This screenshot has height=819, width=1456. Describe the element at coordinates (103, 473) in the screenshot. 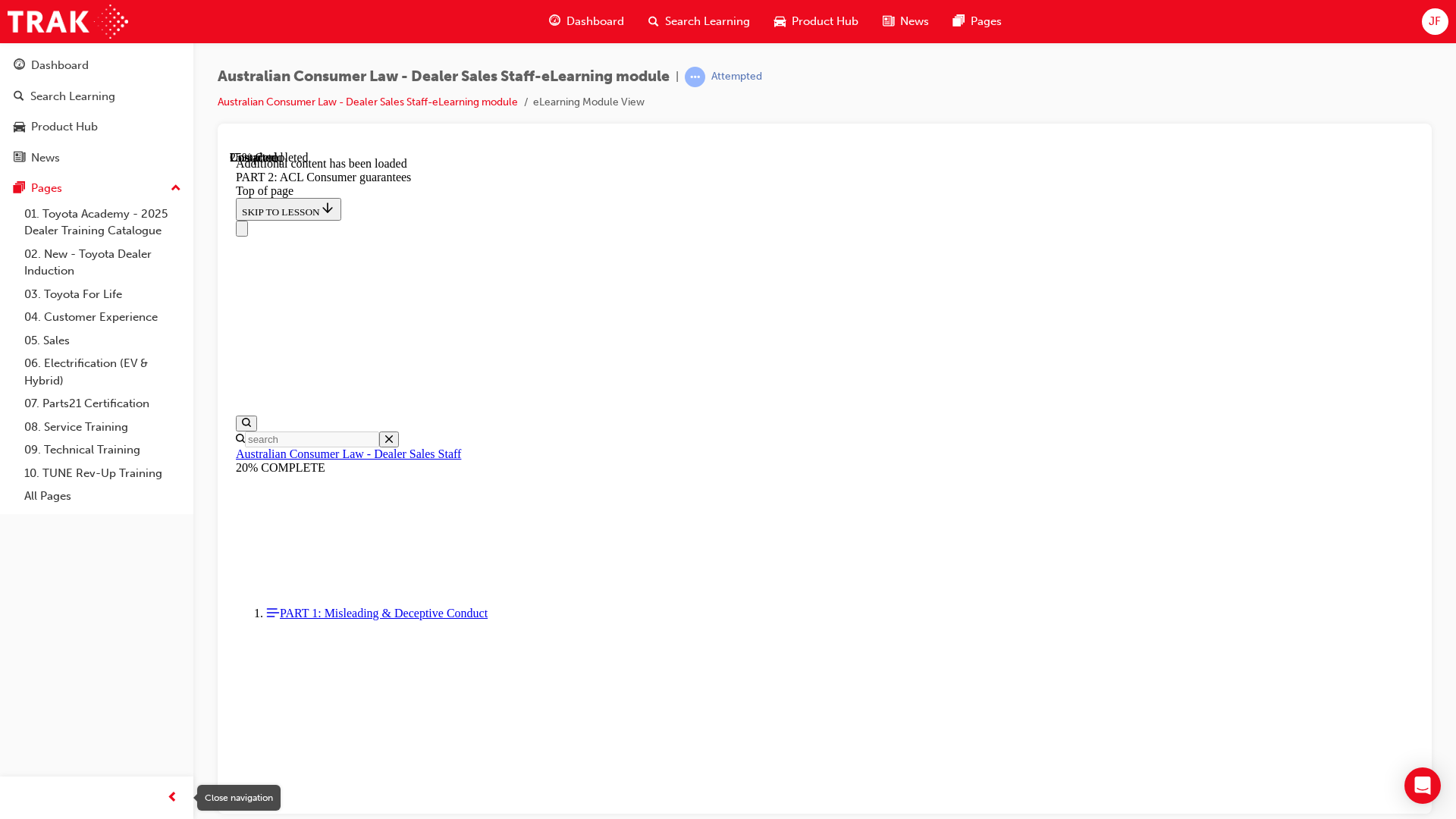

I see `a: 10. TUNE Rev-Up Training` at that location.